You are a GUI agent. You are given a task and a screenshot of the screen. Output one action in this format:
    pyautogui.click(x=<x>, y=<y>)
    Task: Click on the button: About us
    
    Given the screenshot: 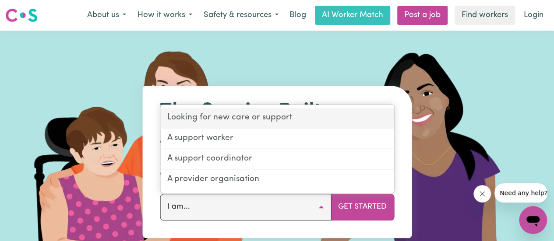 What is the action you would take?
    pyautogui.click(x=106, y=15)
    